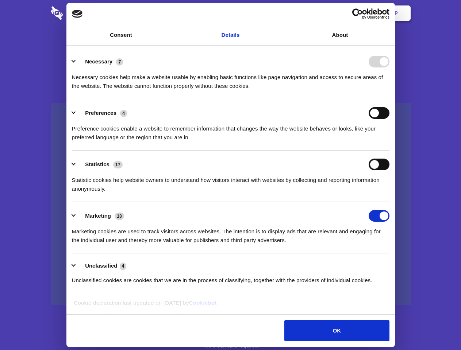  Describe the element at coordinates (101, 113) in the screenshot. I see `label: Preferences` at that location.